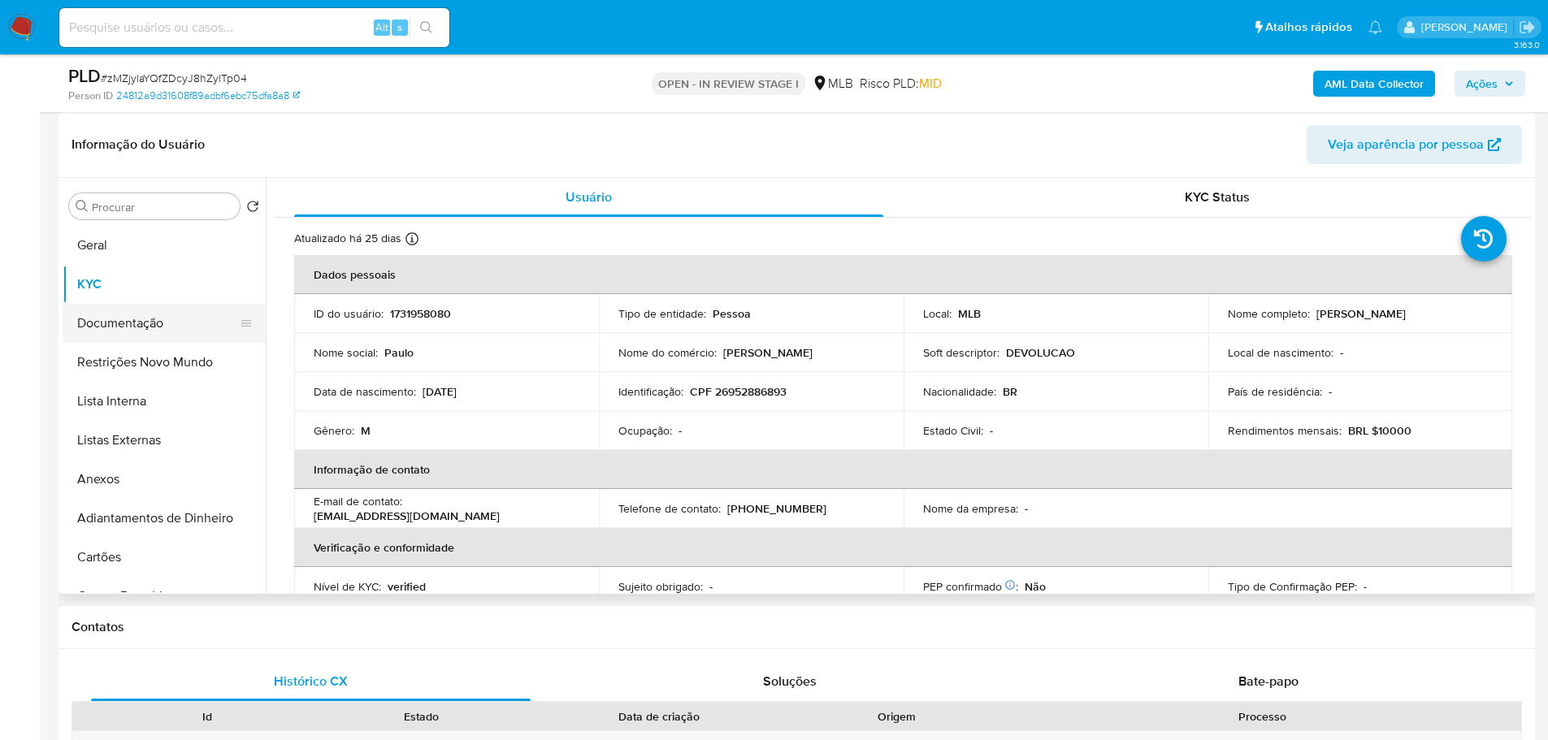 The image size is (1548, 740). What do you see at coordinates (208, 96) in the screenshot?
I see `a: 24812a9d31608f89adbf6ebc75dfa8a8` at bounding box center [208, 96].